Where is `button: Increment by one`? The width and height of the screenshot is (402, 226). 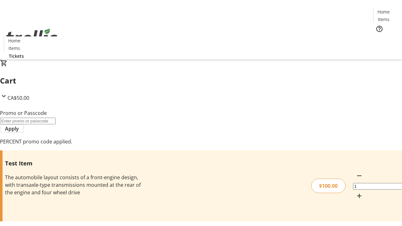 button: Increment by one is located at coordinates (359, 196).